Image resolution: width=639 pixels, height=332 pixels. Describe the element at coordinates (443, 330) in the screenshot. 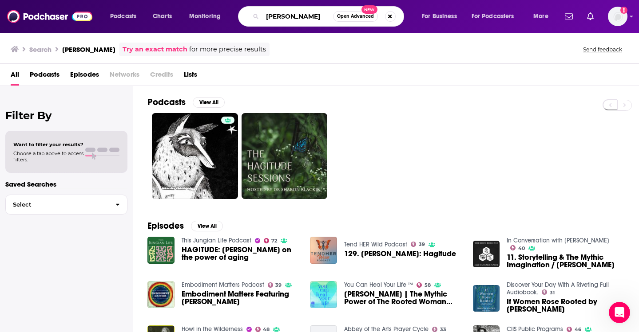

I see `span: 33` at that location.